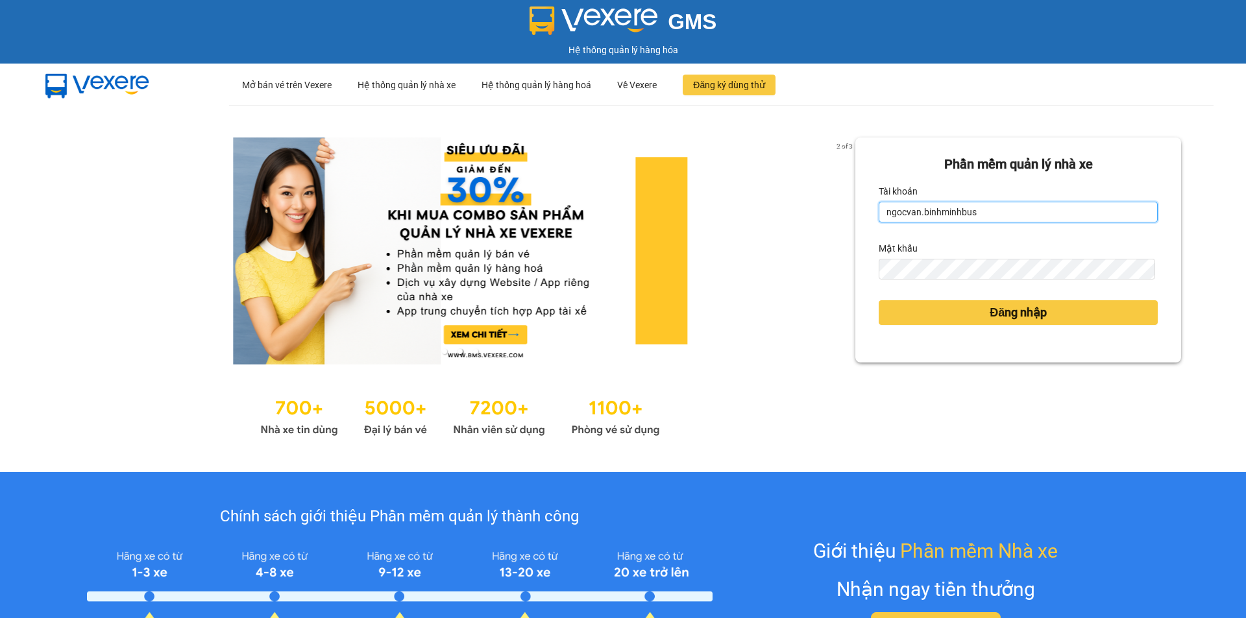  I want to click on div: Phần mềm quản lý nhà xe, so click(1018, 164).